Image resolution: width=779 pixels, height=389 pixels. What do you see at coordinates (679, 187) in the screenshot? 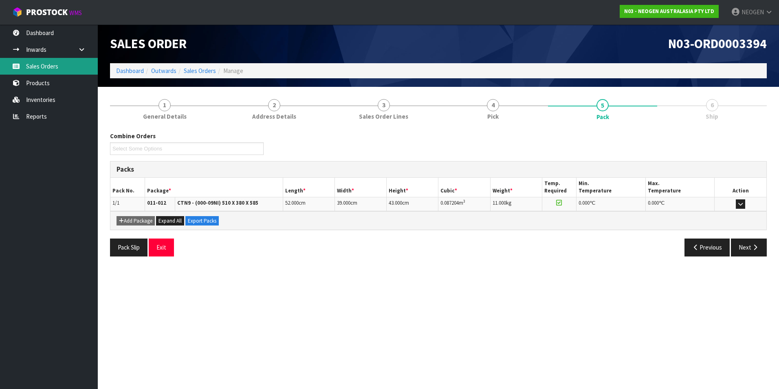
I see `th: Max. Temperature` at bounding box center [679, 187].